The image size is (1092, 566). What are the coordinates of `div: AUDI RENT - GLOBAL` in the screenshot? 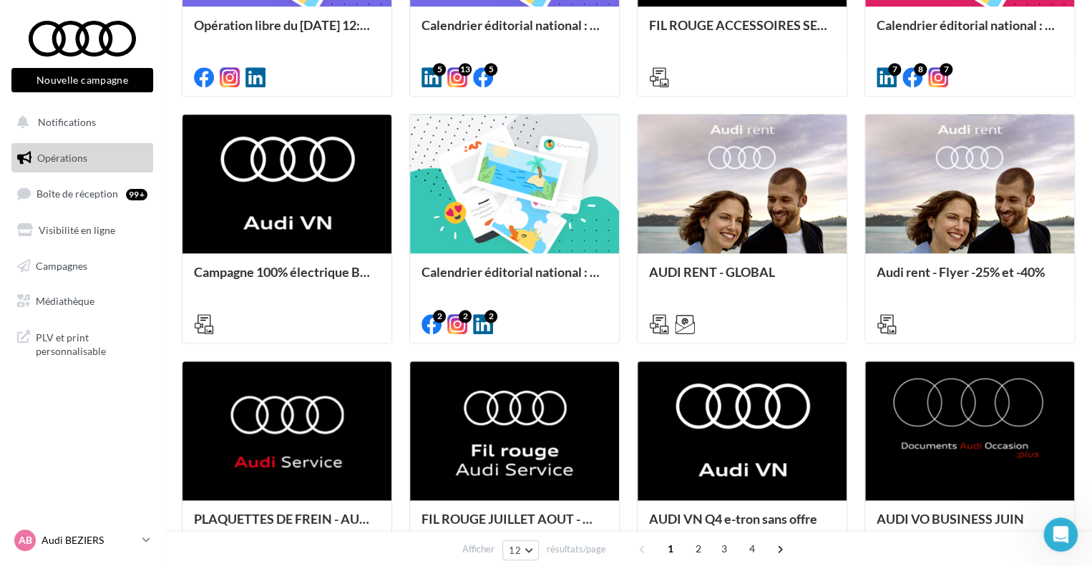 It's located at (742, 279).